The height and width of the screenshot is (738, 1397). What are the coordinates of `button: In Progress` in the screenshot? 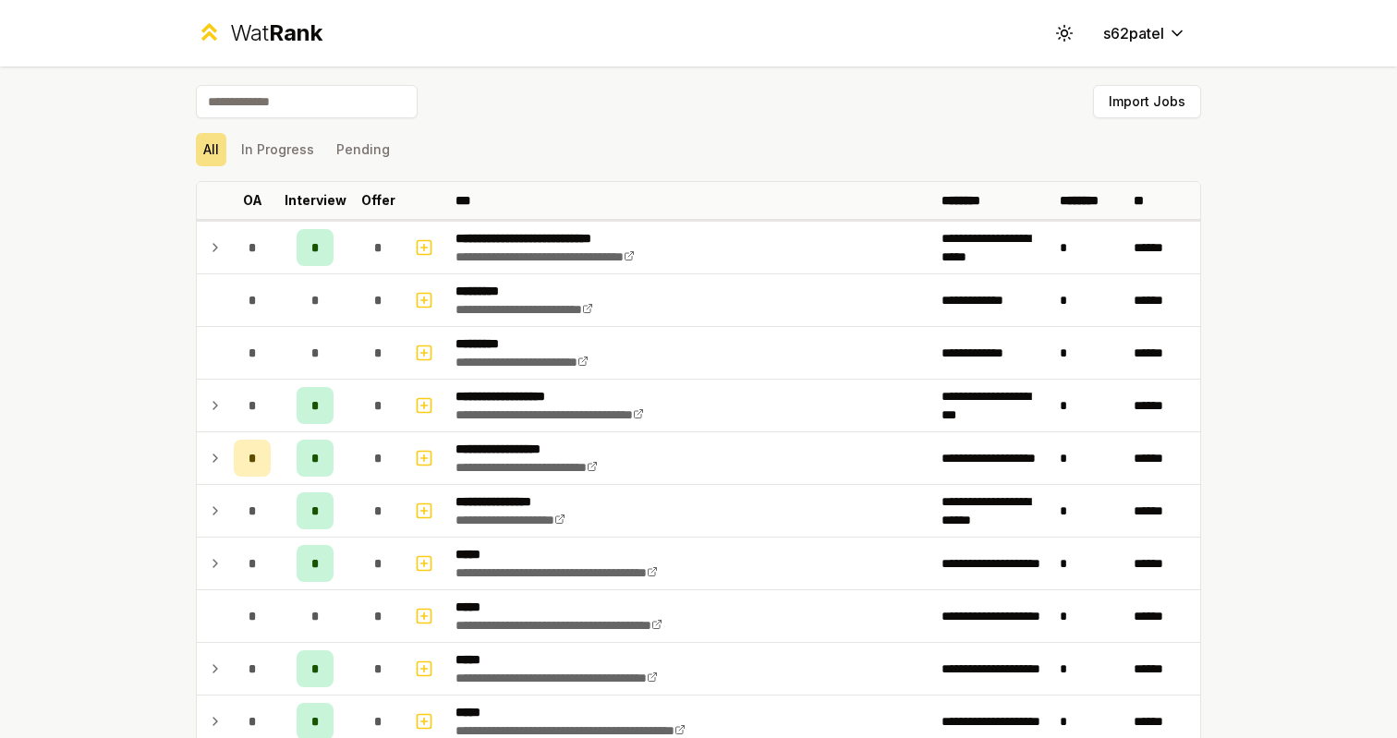 It's located at (277, 150).